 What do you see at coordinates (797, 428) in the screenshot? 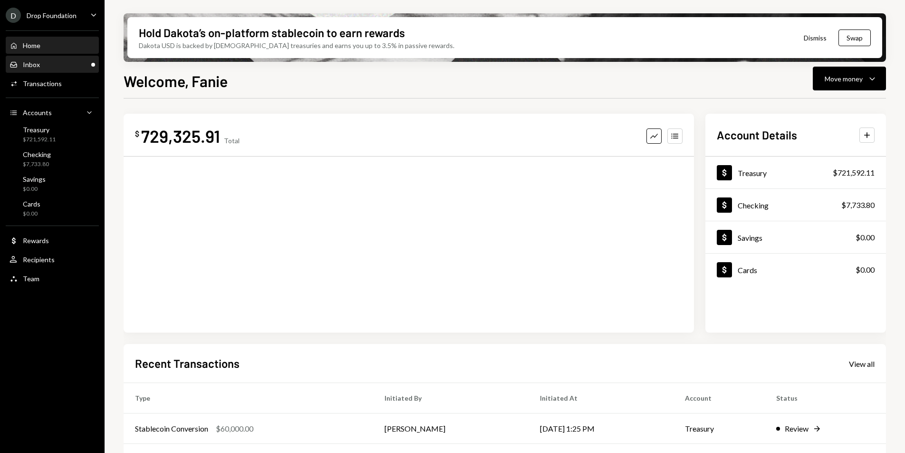
I see `div: Review` at bounding box center [797, 428].